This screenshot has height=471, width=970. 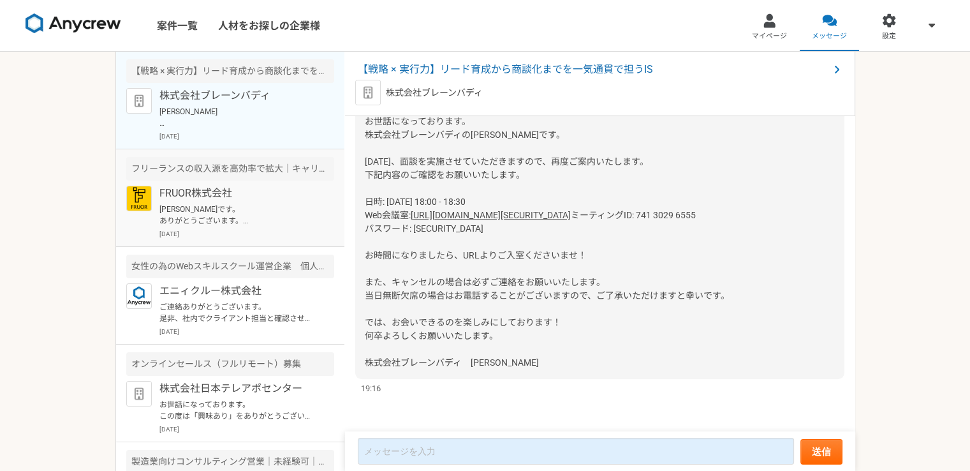 I want to click on span: 19:16, so click(x=371, y=388).